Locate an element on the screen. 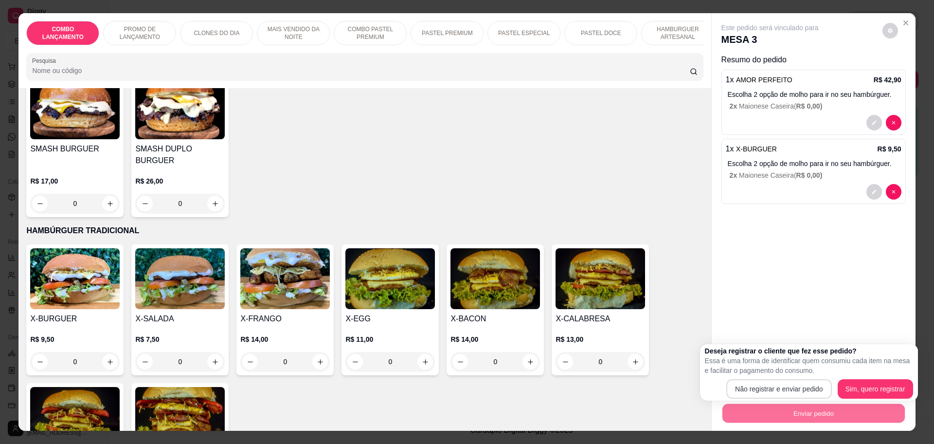 Image resolution: width=934 pixels, height=444 pixels. input: Pesquisa is located at coordinates (361, 71).